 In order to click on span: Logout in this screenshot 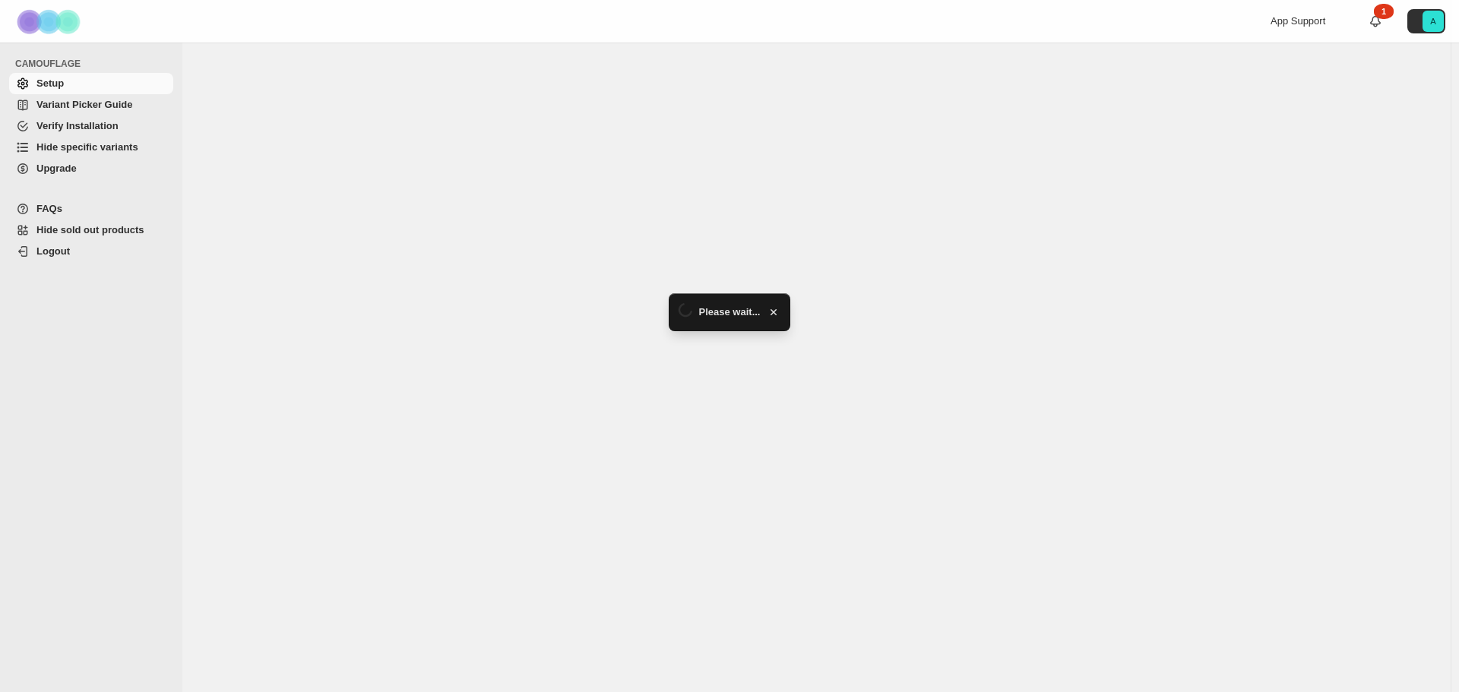, I will do `click(53, 251)`.